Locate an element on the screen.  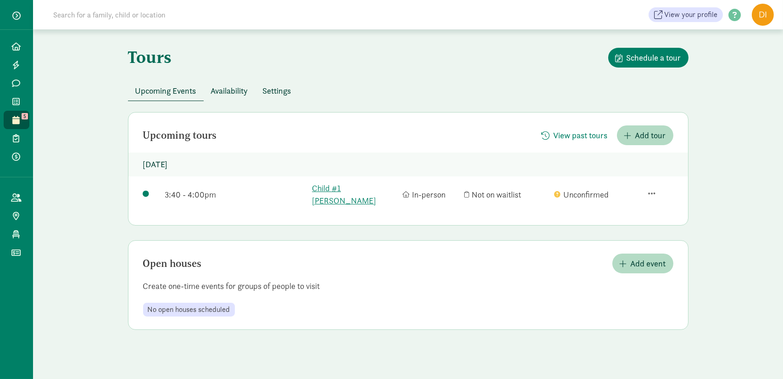
h2: Upcoming tours is located at coordinates (180, 135).